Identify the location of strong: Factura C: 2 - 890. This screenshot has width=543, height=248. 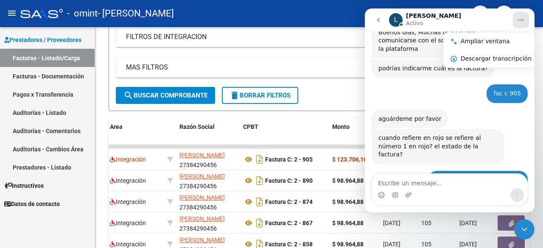
(289, 181).